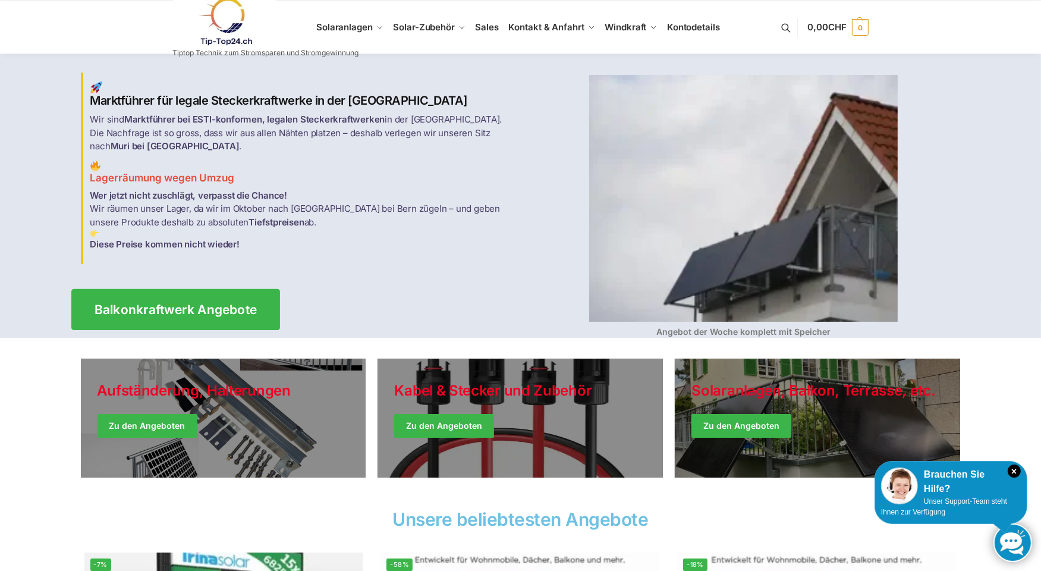  Describe the element at coordinates (302, 173) in the screenshot. I see `h3: Lagerräumung wegen Umzug` at that location.